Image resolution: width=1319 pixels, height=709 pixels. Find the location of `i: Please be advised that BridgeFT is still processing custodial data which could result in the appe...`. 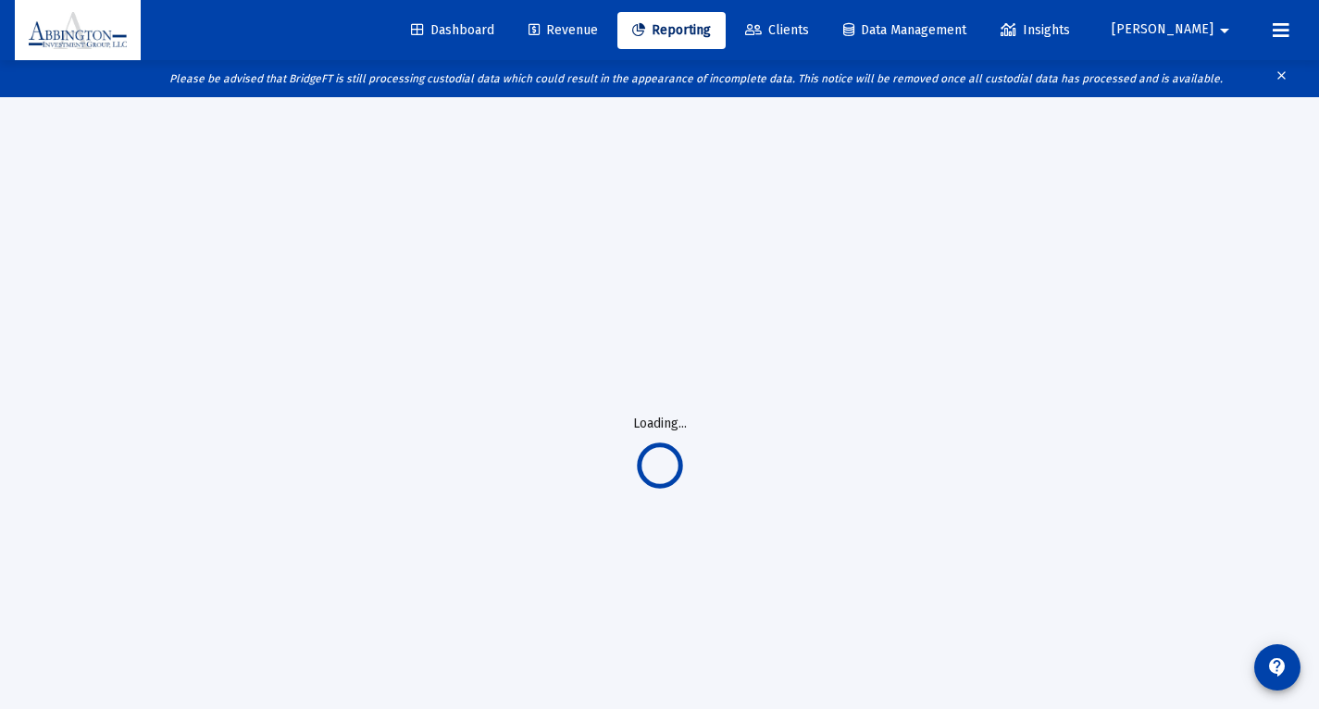

i: Please be advised that BridgeFT is still processing custodial data which could result in the appe... is located at coordinates (696, 79).